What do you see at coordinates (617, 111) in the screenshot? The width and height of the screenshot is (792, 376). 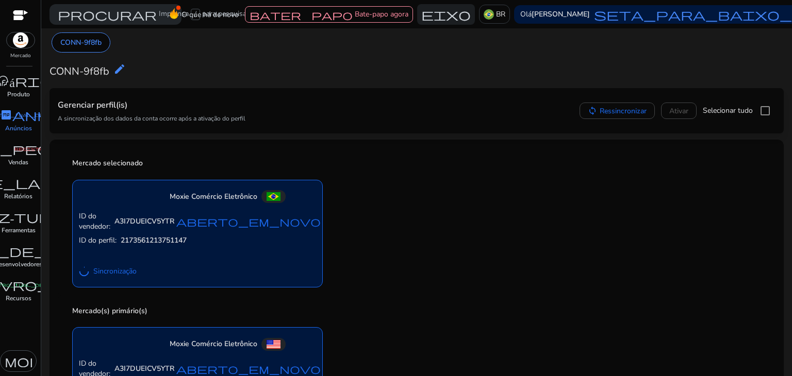 I see `button: Ressincronizar` at bounding box center [617, 111].